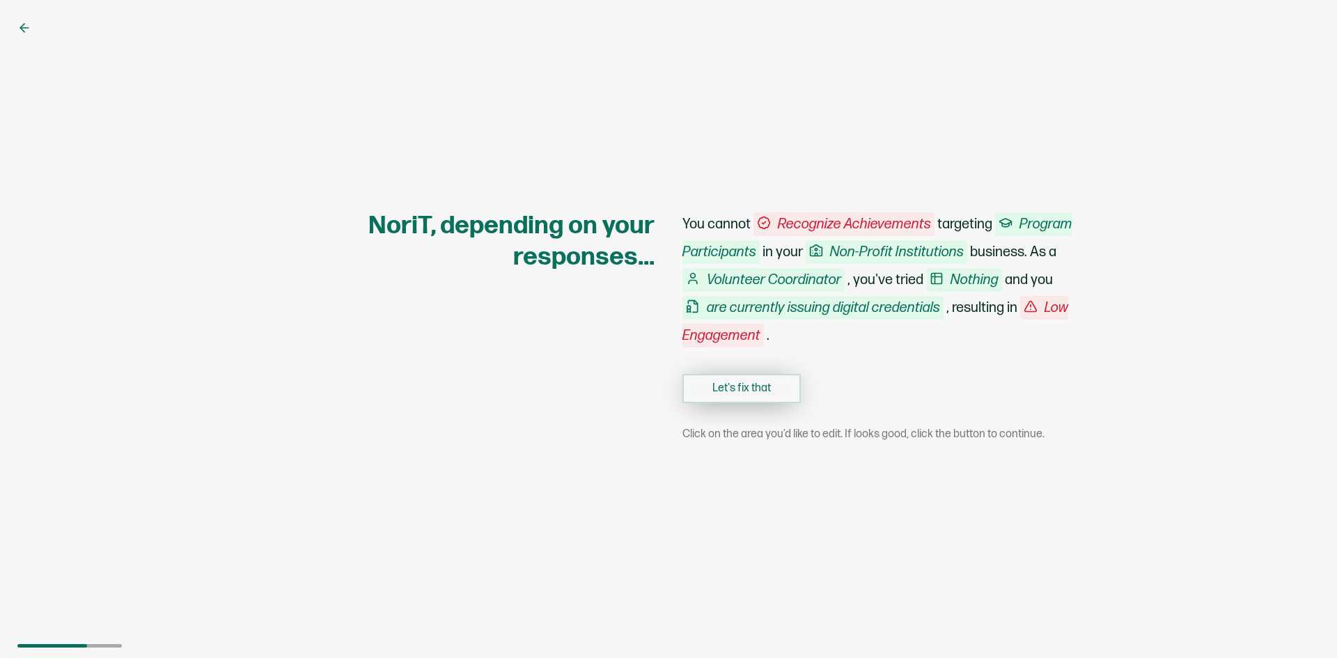  What do you see at coordinates (877, 238) in the screenshot?
I see `span: Program Participants` at bounding box center [877, 238].